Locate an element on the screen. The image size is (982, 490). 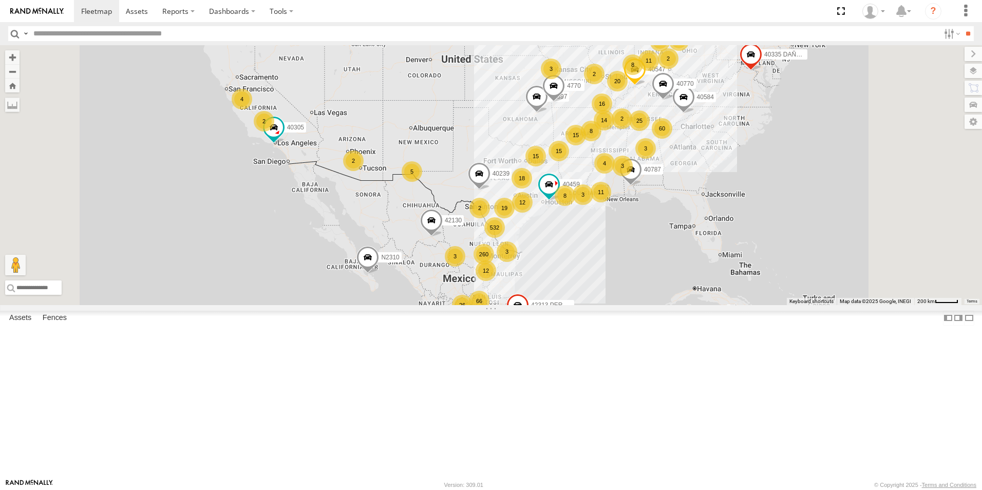
div: Caseta Laredo TX is located at coordinates (873, 11).